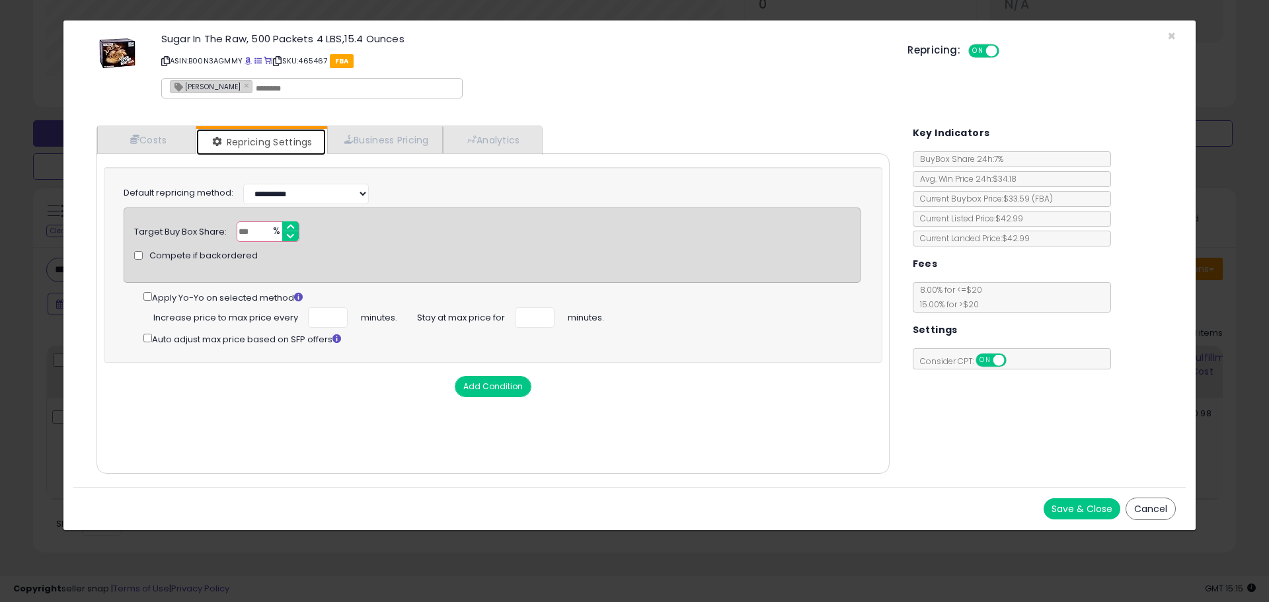  What do you see at coordinates (1082, 509) in the screenshot?
I see `button: Save & Close` at bounding box center [1082, 509].